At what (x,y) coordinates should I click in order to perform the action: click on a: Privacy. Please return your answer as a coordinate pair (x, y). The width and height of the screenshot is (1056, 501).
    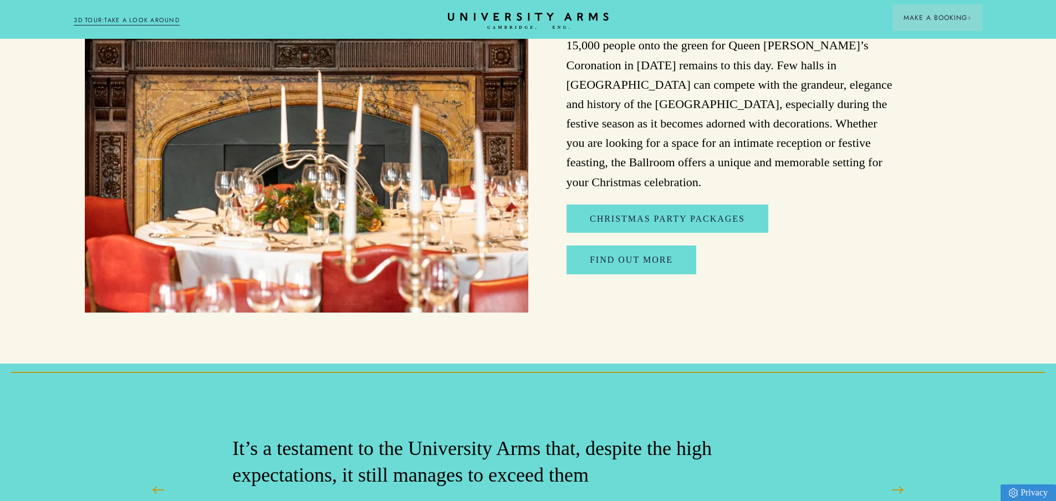
    Looking at the image, I should click on (1028, 493).